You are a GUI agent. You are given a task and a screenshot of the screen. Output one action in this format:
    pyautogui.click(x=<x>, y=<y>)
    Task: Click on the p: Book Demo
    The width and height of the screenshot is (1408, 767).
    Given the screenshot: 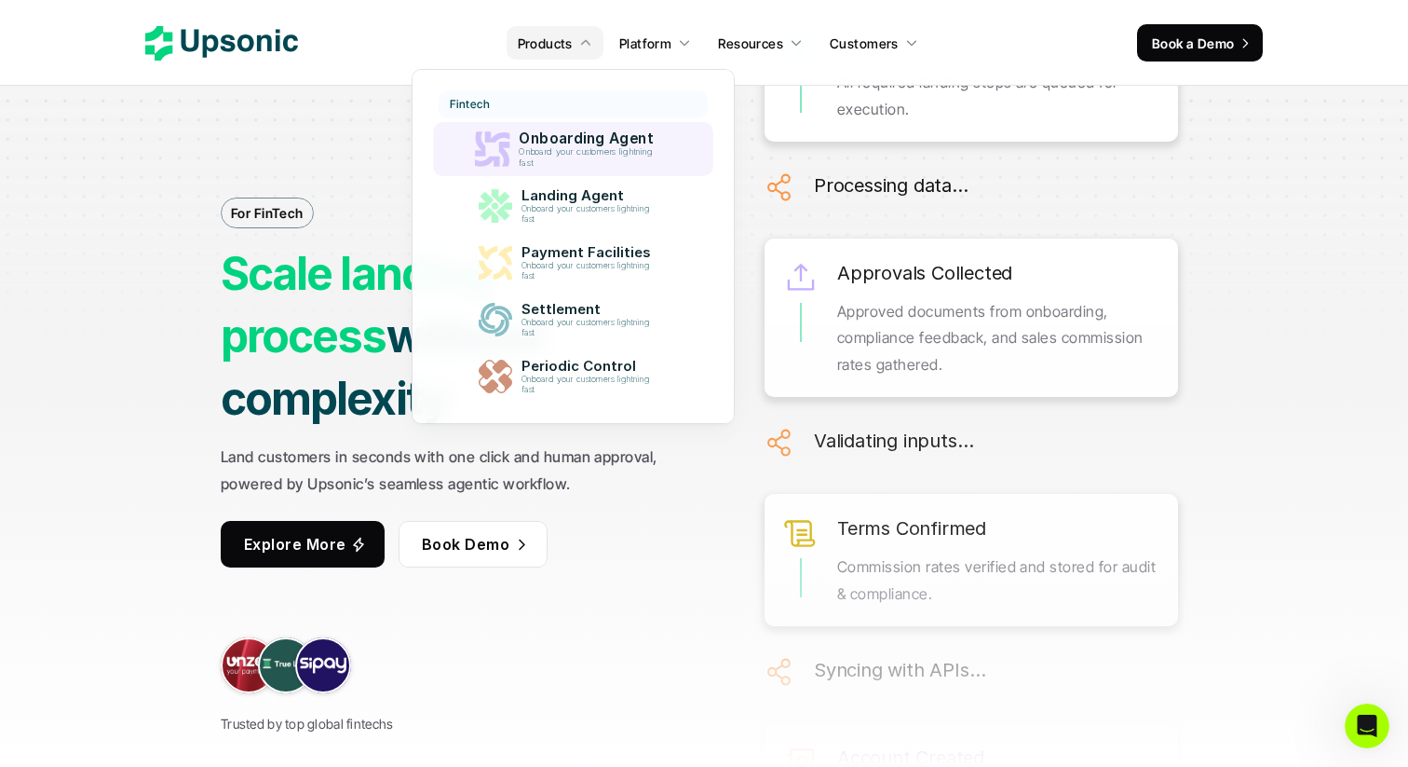 What is the action you would take?
    pyautogui.click(x=466, y=544)
    